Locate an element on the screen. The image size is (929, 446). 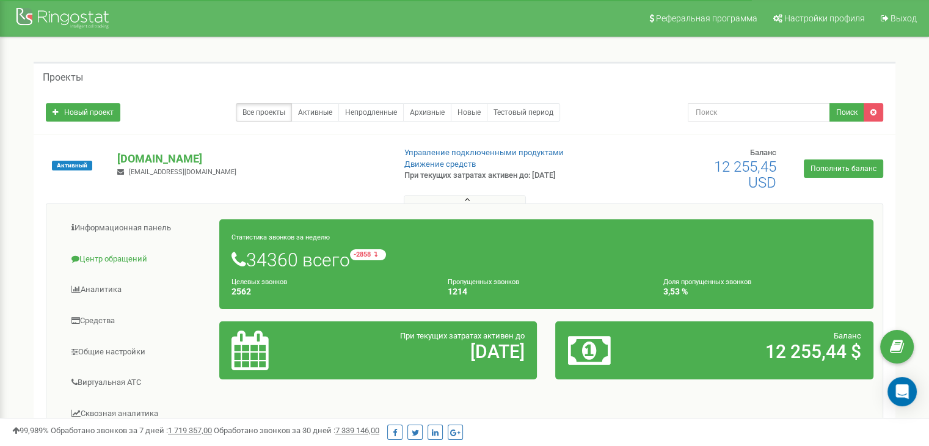
span: 12 255,45 USD is located at coordinates (745, 175).